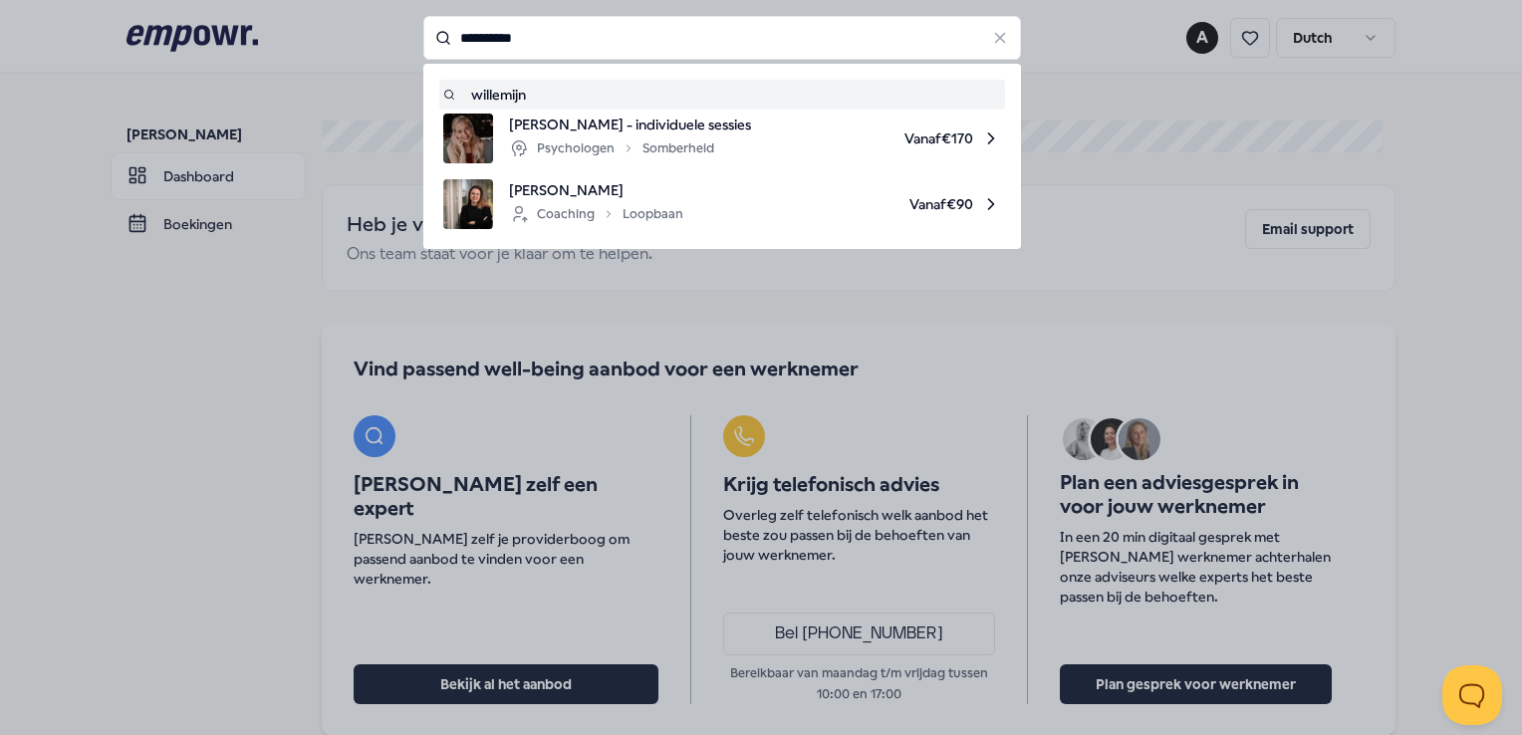 Image resolution: width=1522 pixels, height=735 pixels. I want to click on div: Psychologen Somberheid, so click(611, 148).